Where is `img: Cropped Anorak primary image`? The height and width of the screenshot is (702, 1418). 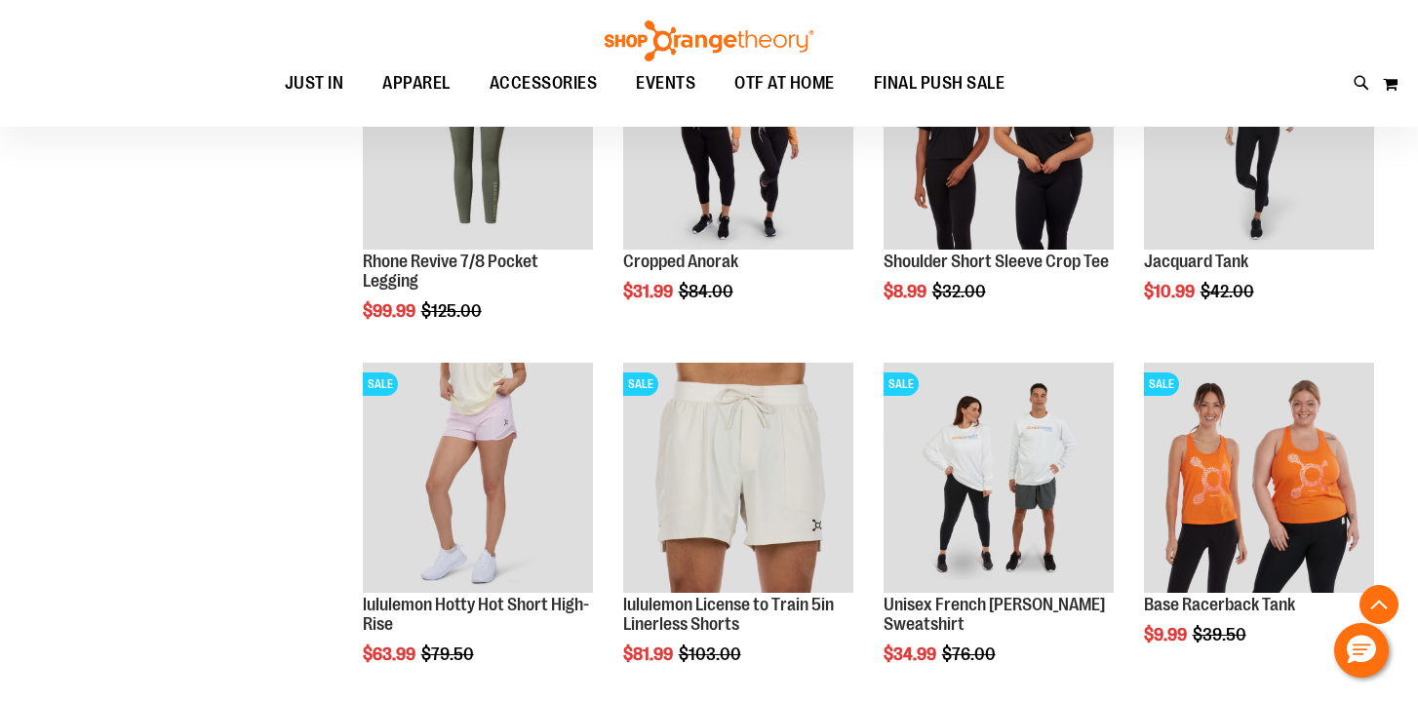 img: Cropped Anorak primary image is located at coordinates (738, 135).